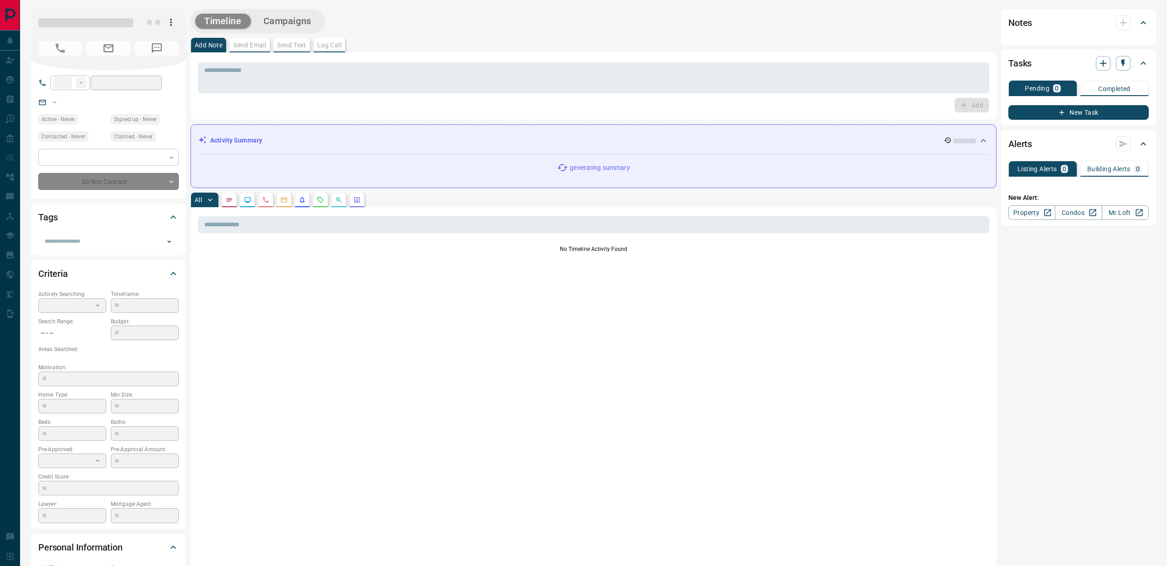 The width and height of the screenshot is (1167, 566). I want to click on p: Mortgage Agent:, so click(144, 504).